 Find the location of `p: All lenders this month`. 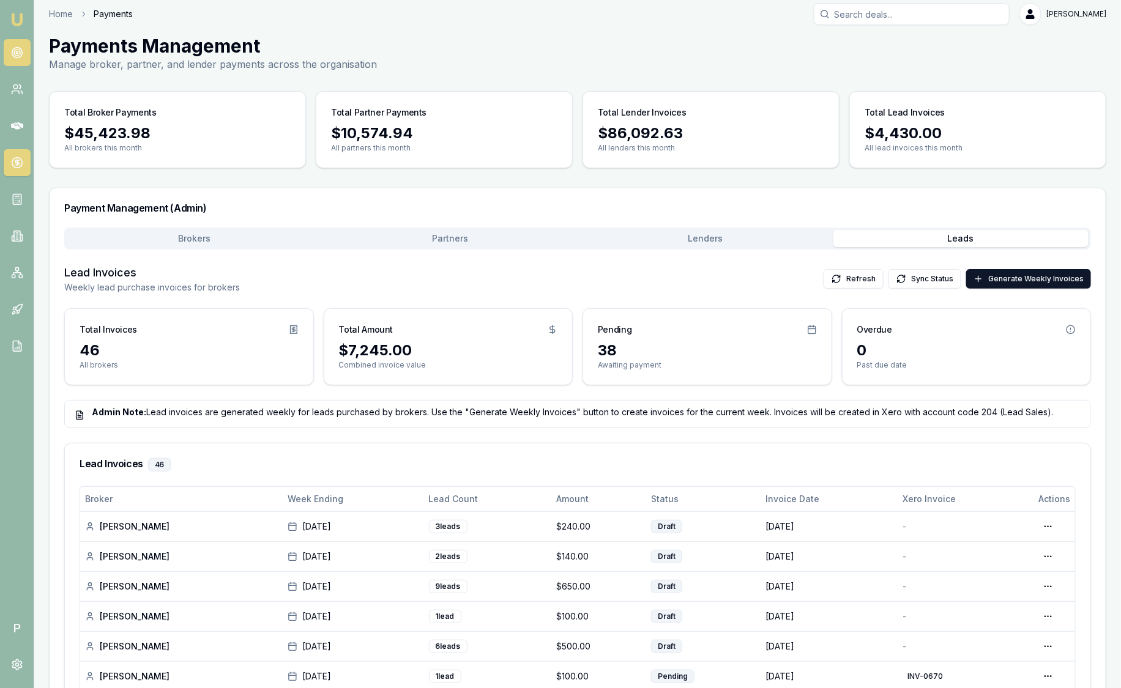

p: All lenders this month is located at coordinates (711, 148).